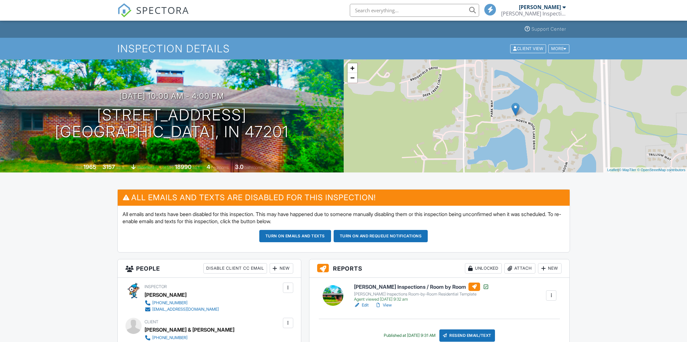 This screenshot has height=342, width=687. What do you see at coordinates (383, 305) in the screenshot?
I see `a: View` at bounding box center [383, 305].